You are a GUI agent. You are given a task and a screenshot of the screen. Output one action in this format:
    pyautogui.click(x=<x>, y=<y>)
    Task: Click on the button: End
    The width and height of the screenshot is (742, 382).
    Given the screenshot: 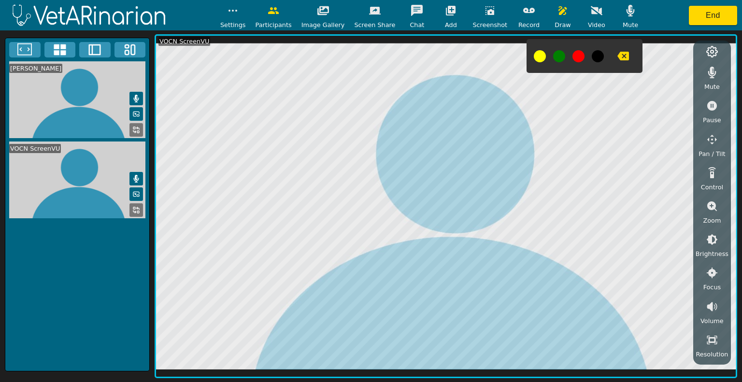 What is the action you would take?
    pyautogui.click(x=713, y=15)
    